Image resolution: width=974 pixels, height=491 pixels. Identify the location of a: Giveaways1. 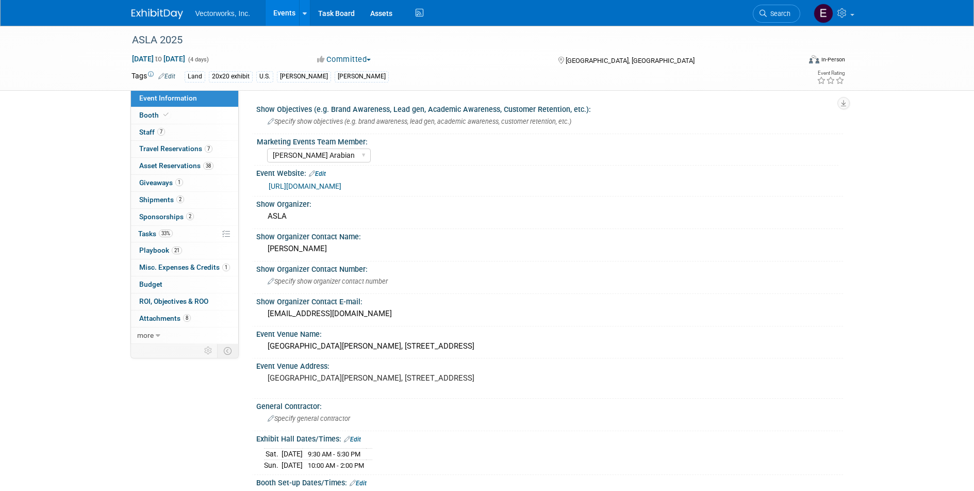
(185, 183).